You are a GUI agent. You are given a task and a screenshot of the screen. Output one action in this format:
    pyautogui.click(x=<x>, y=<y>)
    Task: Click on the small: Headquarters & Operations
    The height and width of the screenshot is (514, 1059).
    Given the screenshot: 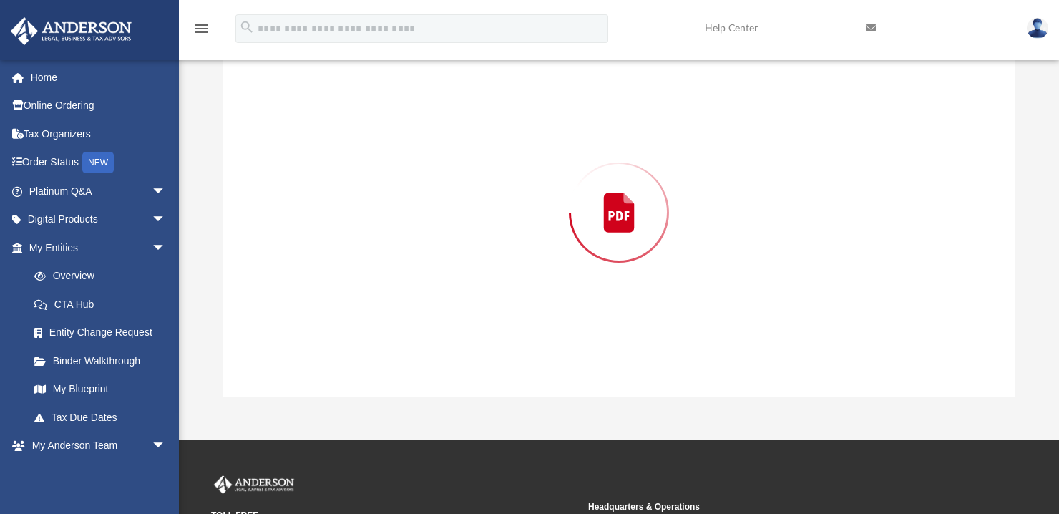 What is the action you would take?
    pyautogui.click(x=772, y=507)
    